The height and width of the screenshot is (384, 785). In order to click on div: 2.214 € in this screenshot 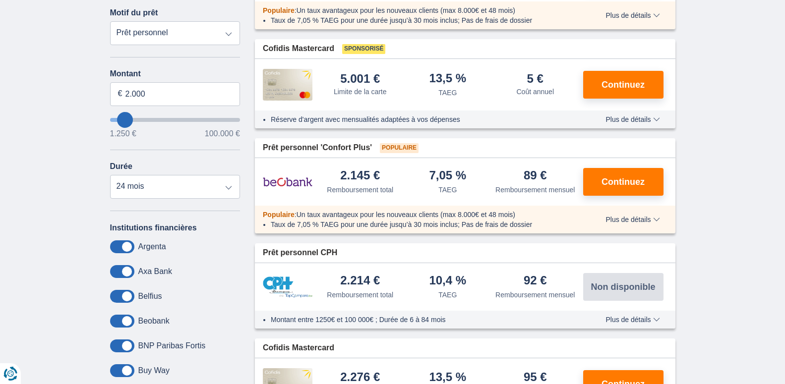, I will do `click(360, 281)`.